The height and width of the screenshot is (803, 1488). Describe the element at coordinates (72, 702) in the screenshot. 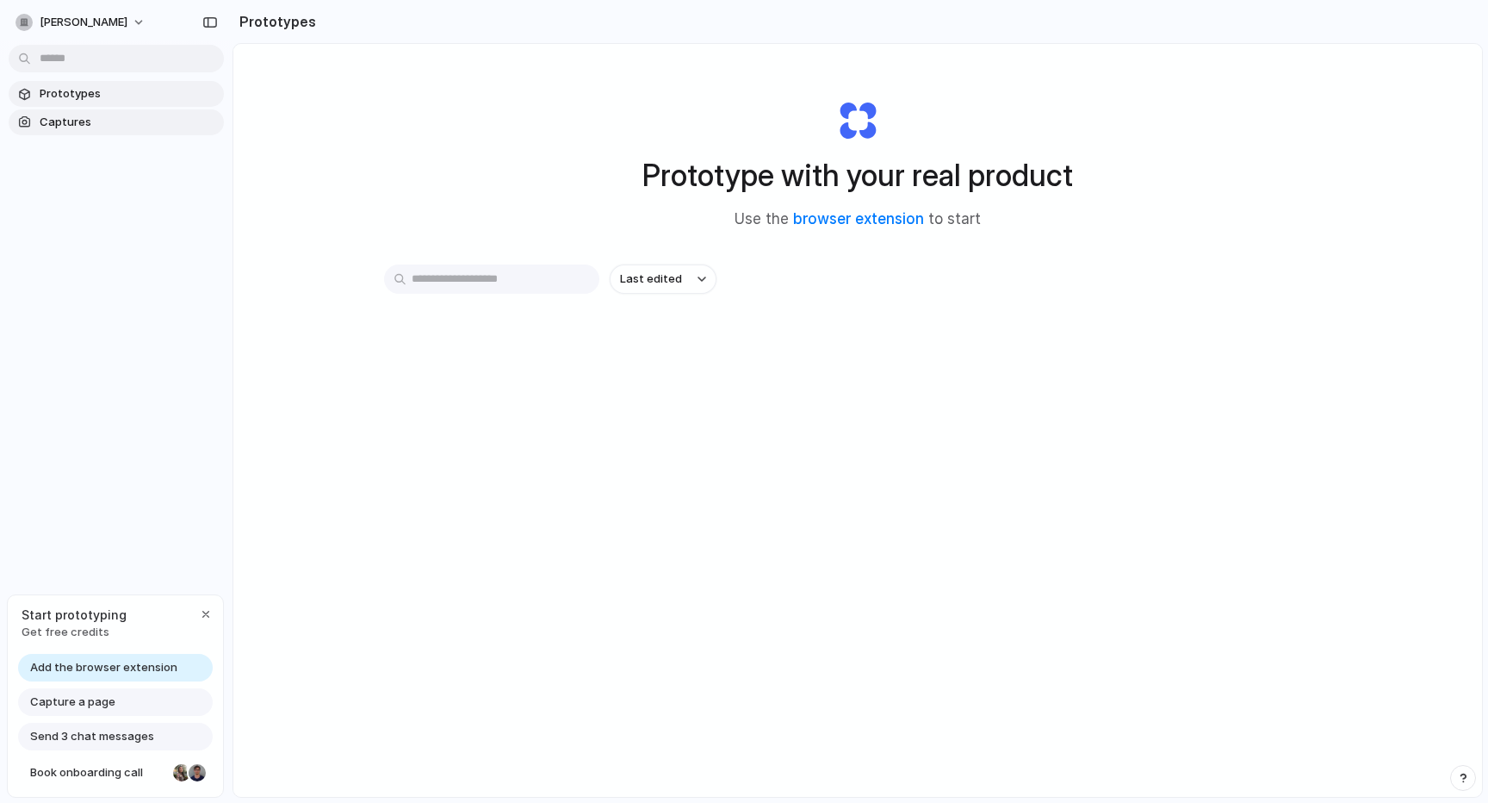

I see `span: Capture a page` at that location.